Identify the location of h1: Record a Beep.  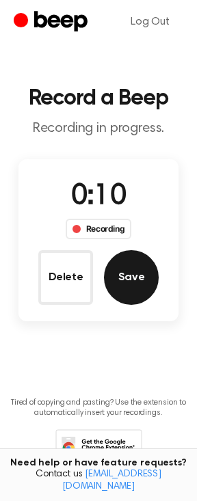
(99, 99).